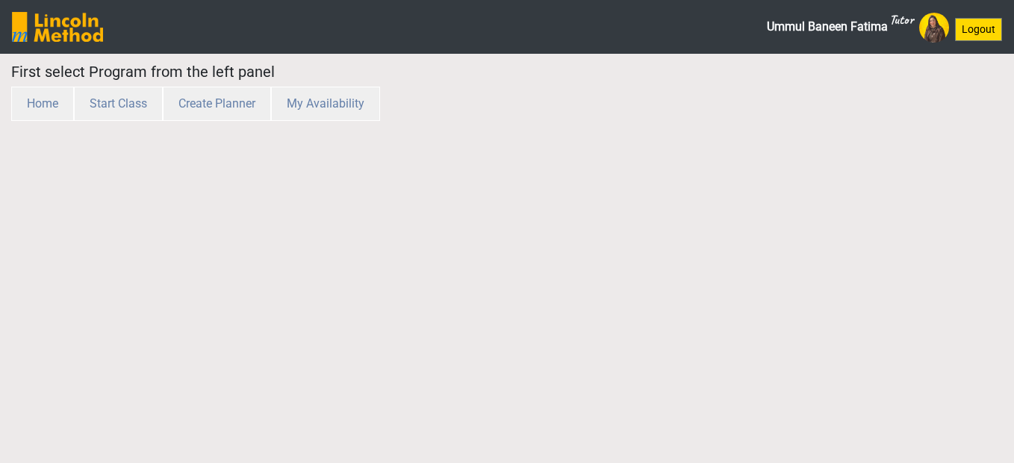  What do you see at coordinates (57, 27) in the screenshot?
I see `img: SGY6awQAAAABJRU5ErkJggg==` at bounding box center [57, 27].